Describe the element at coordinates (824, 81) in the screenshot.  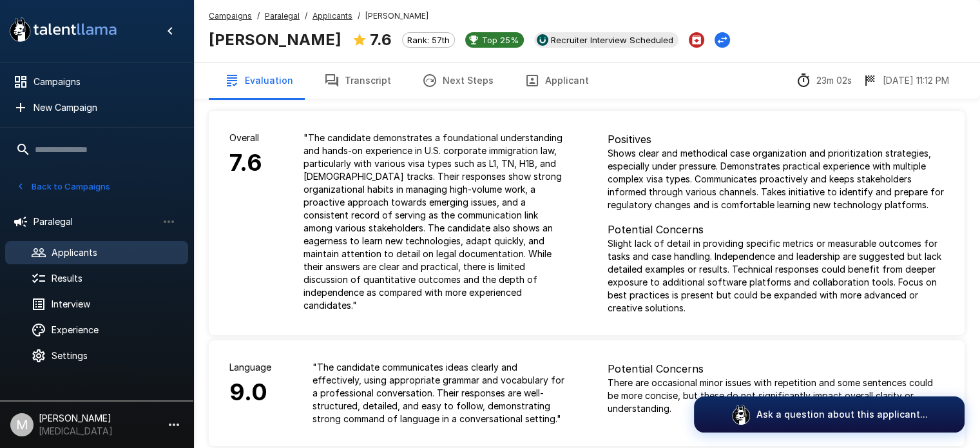
I see `div: The time between starting and completing the interview` at that location.